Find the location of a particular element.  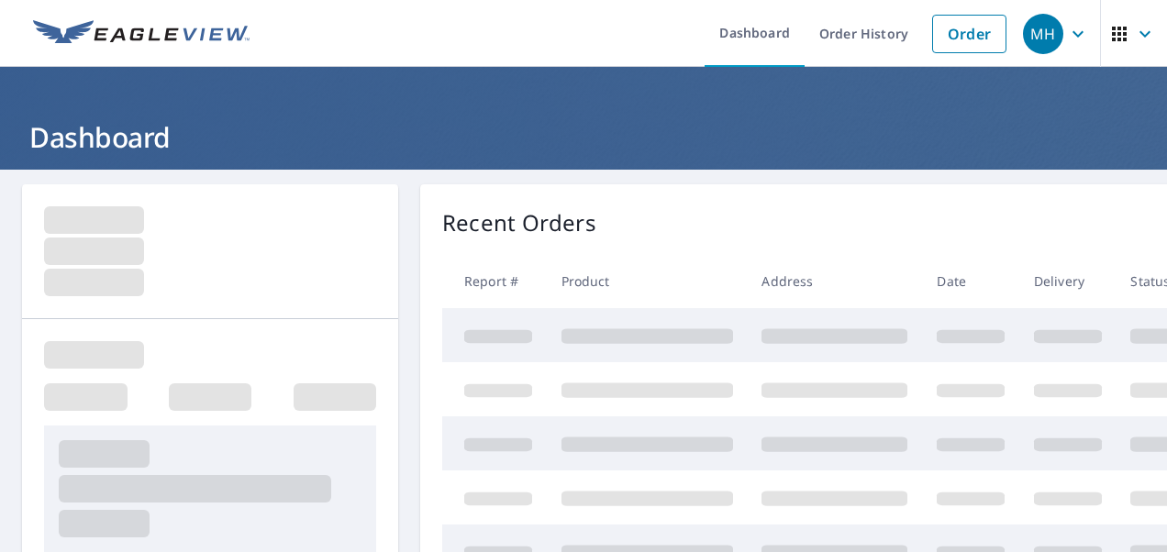

a: Order is located at coordinates (969, 34).